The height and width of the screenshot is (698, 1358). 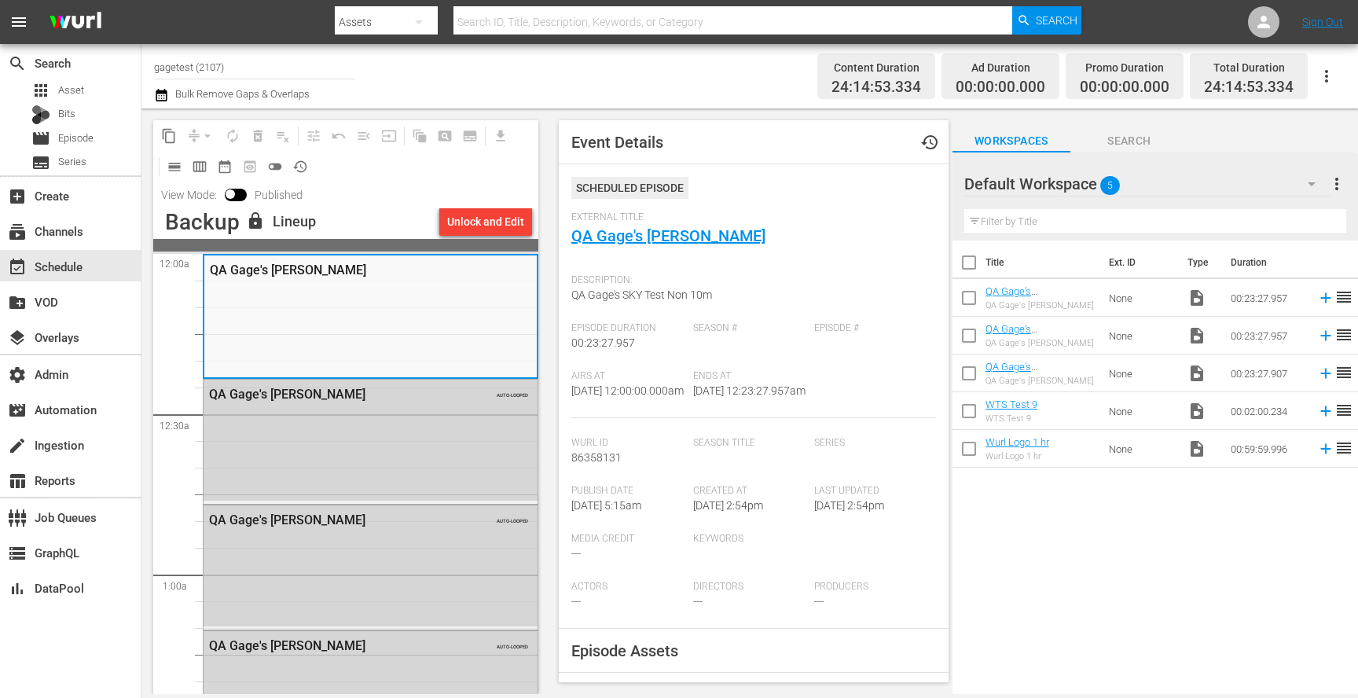 I want to click on div: Wurl Logo 1 hr, so click(x=1017, y=456).